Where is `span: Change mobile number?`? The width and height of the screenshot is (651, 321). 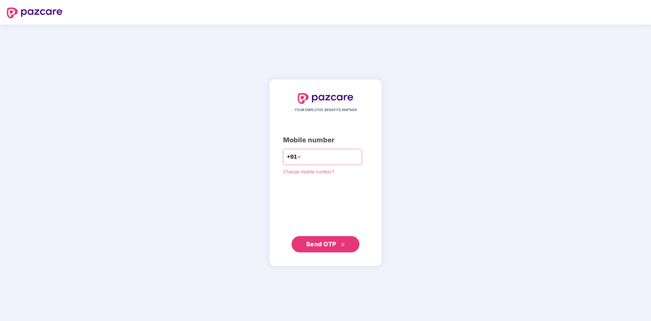
span: Change mobile number? is located at coordinates (309, 172).